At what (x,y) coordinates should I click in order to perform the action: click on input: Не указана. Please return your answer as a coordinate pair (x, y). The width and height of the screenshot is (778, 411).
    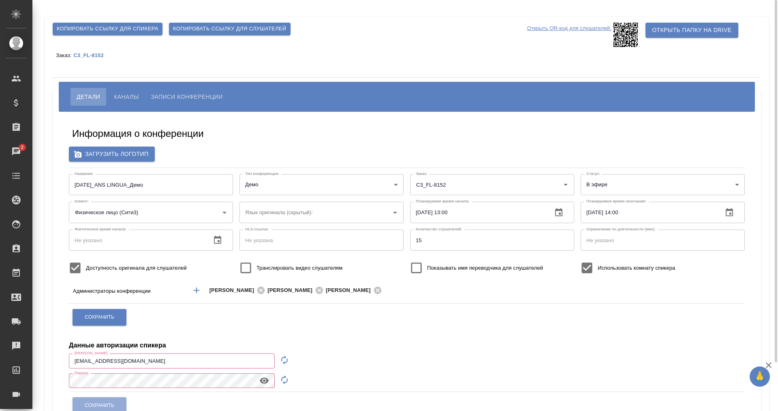
    Looking at the image, I should click on (321, 240).